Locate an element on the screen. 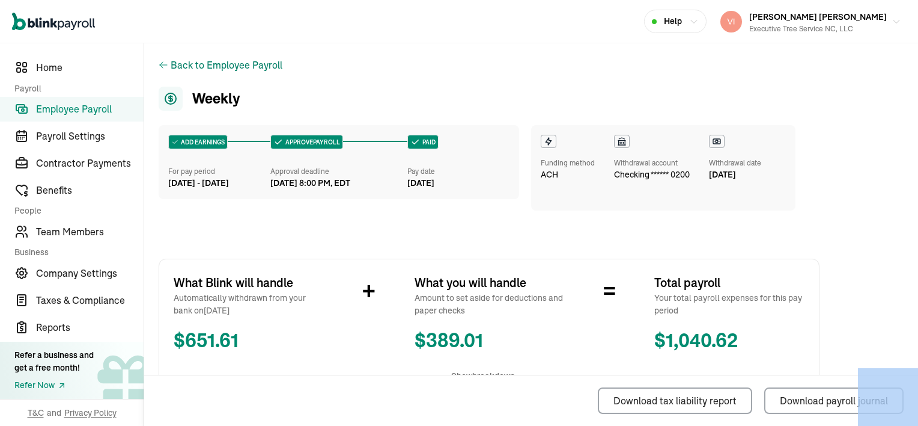 The image size is (918, 426). div: Chat Widget is located at coordinates (888, 397).